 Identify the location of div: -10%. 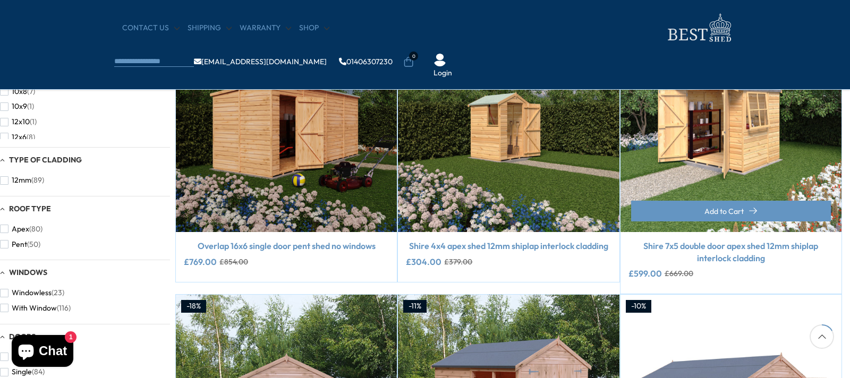
(639, 307).